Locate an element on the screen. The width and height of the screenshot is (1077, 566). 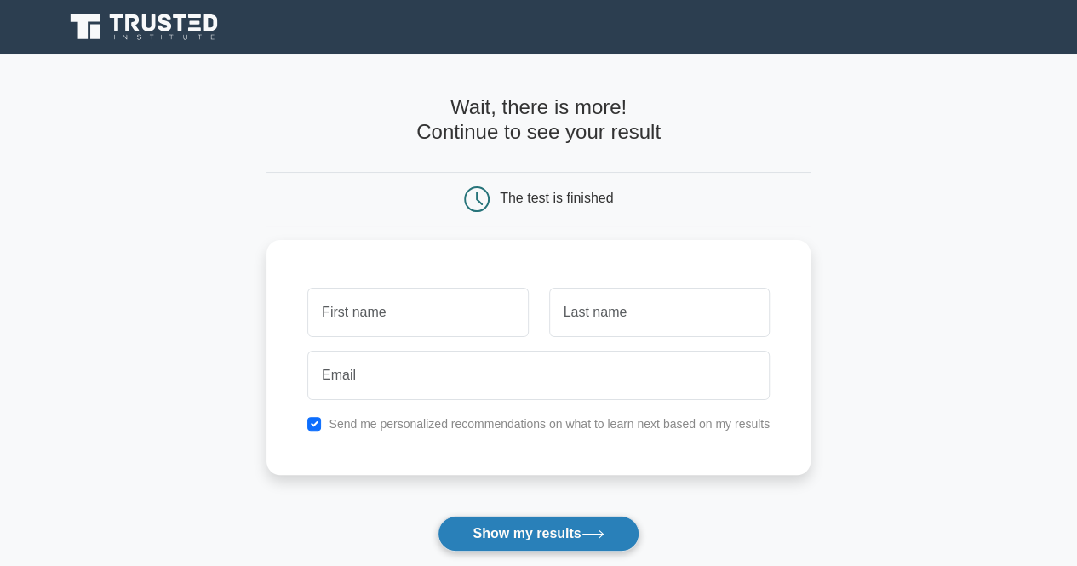
input: First name is located at coordinates (417, 312).